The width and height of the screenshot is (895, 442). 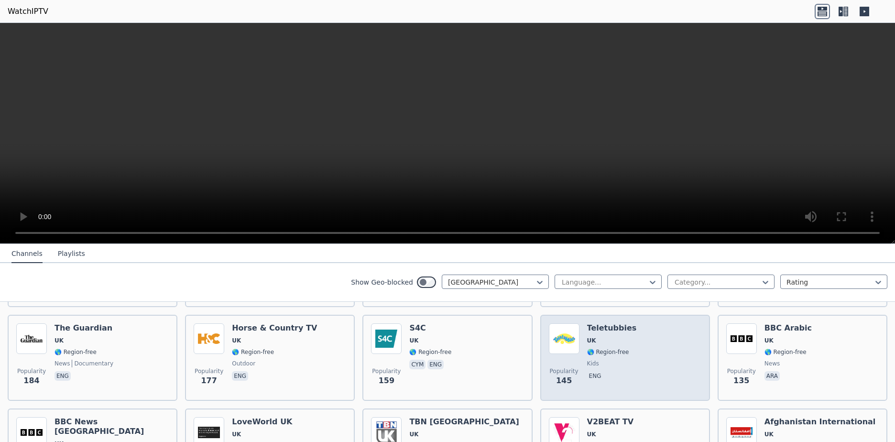 I want to click on p: cym, so click(x=417, y=364).